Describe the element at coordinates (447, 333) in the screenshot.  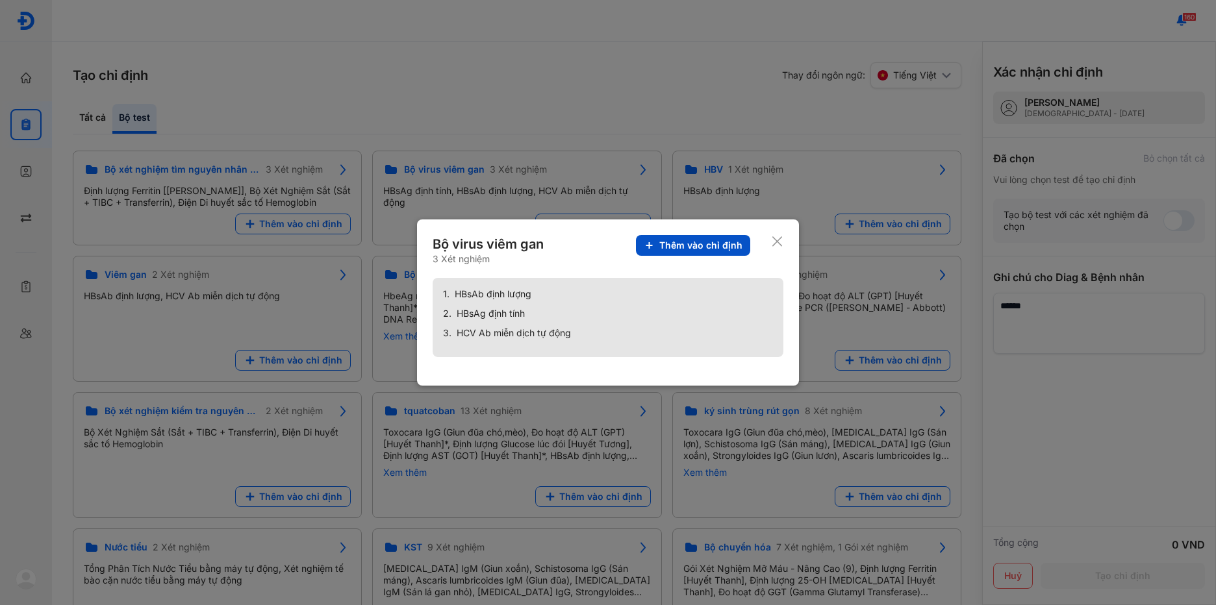
I see `span: 3.` at that location.